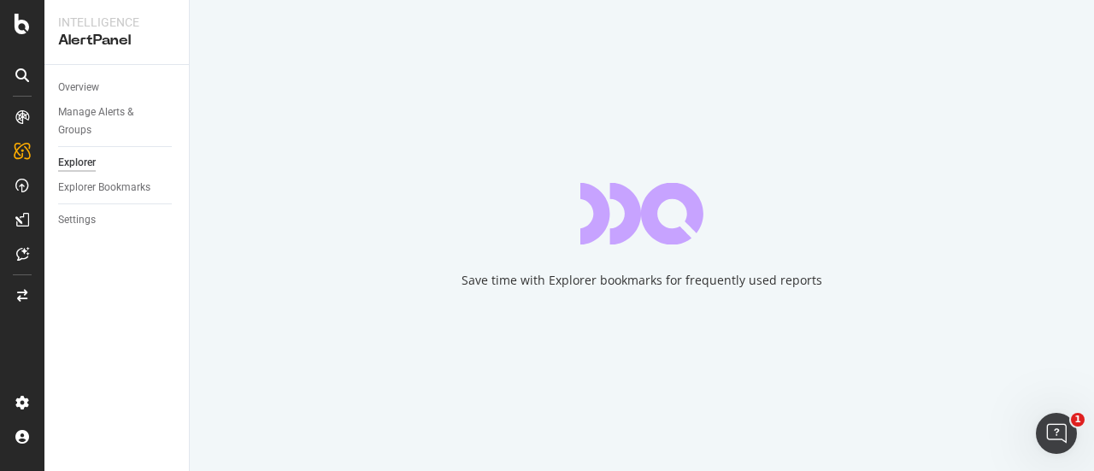  What do you see at coordinates (117, 187) in the screenshot?
I see `a: Explorer Bookmarks` at bounding box center [117, 187].